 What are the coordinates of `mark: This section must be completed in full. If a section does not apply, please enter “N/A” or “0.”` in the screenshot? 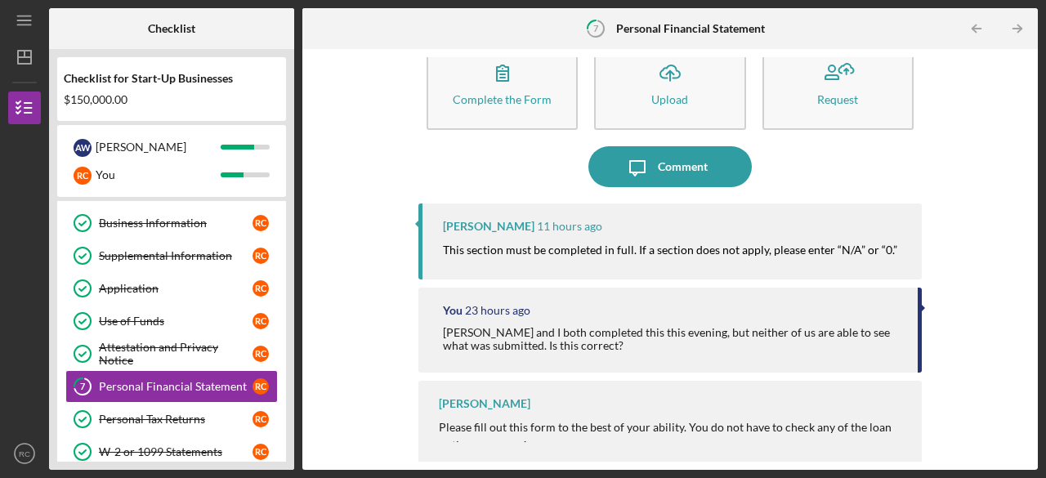 It's located at (670, 249).